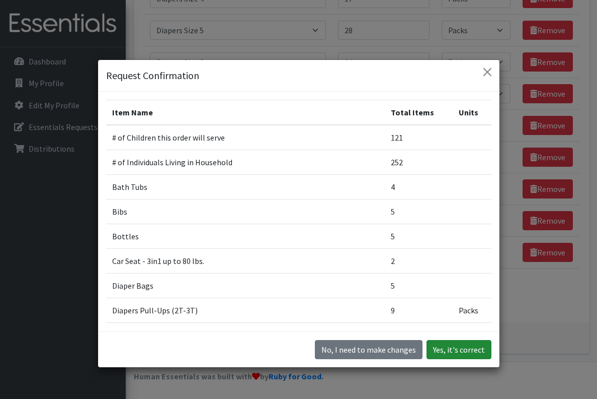  Describe the element at coordinates (246, 285) in the screenshot. I see `td: Diaper Bags` at that location.